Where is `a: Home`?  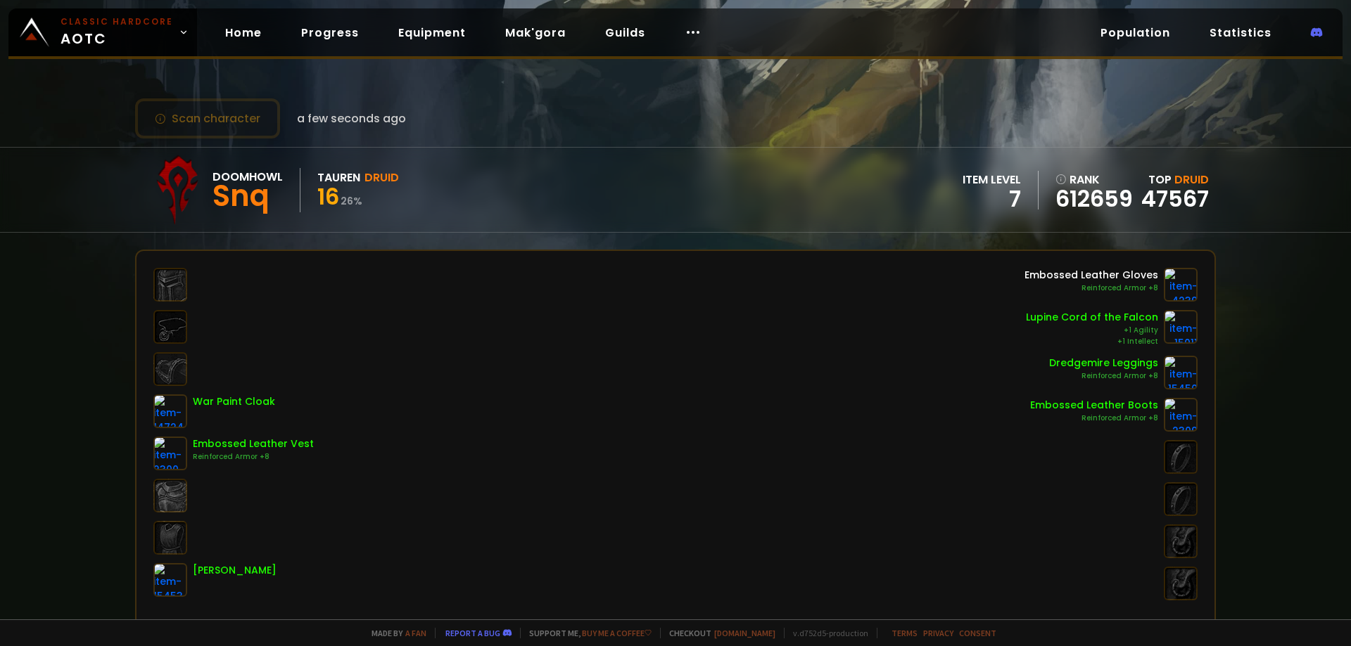
a: Home is located at coordinates (243, 32).